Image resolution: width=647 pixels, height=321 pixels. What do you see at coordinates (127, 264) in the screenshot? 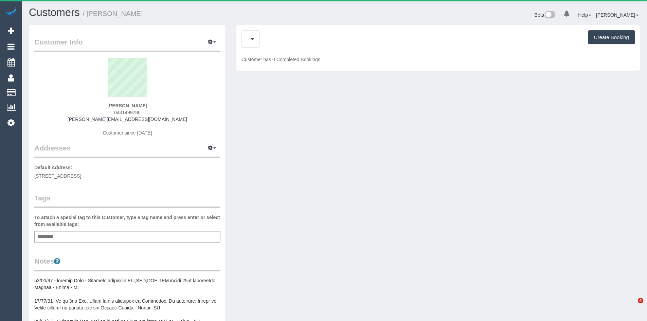
I see `legend: Notes` at bounding box center [127, 264].